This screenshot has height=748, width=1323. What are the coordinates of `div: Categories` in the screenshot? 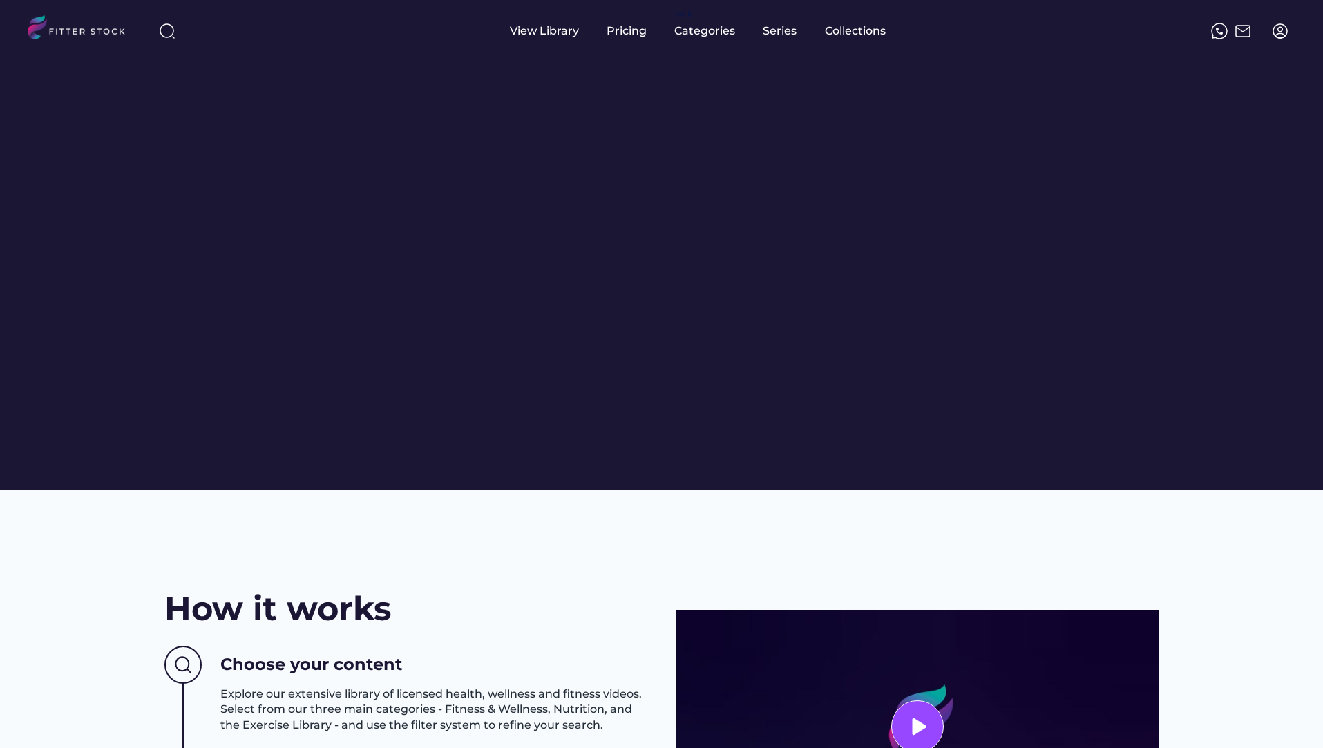 It's located at (704, 31).